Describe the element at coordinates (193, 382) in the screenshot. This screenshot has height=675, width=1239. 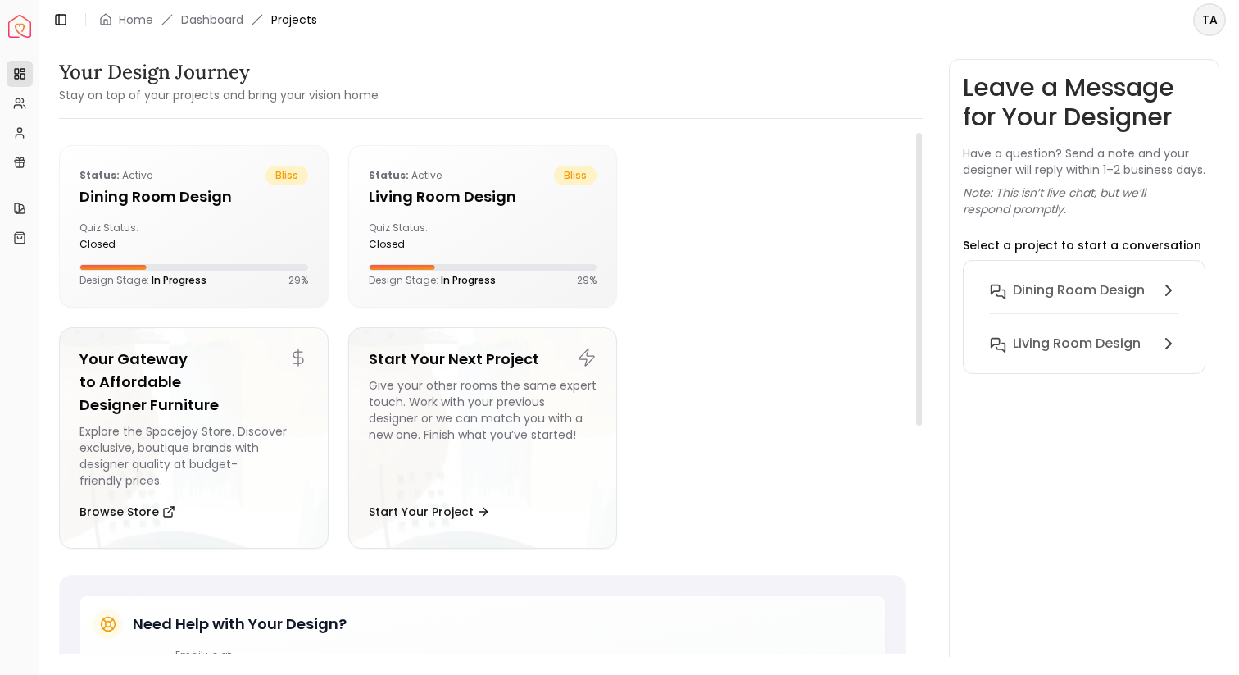
I see `h5: Your Gateway to Affordable Designer Furniture` at that location.